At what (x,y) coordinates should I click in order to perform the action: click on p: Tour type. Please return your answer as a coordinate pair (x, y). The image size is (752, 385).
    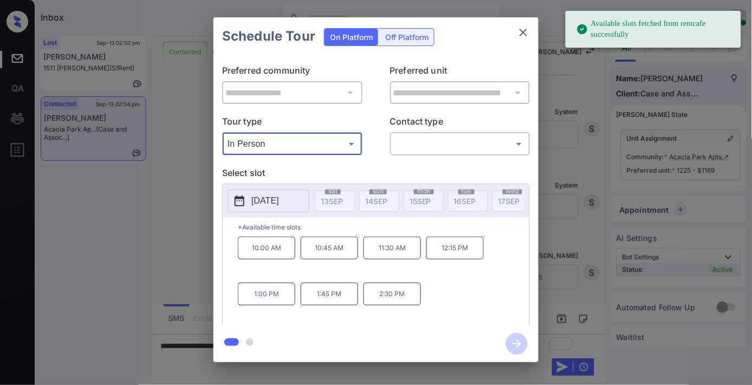
    Looking at the image, I should click on (292, 123).